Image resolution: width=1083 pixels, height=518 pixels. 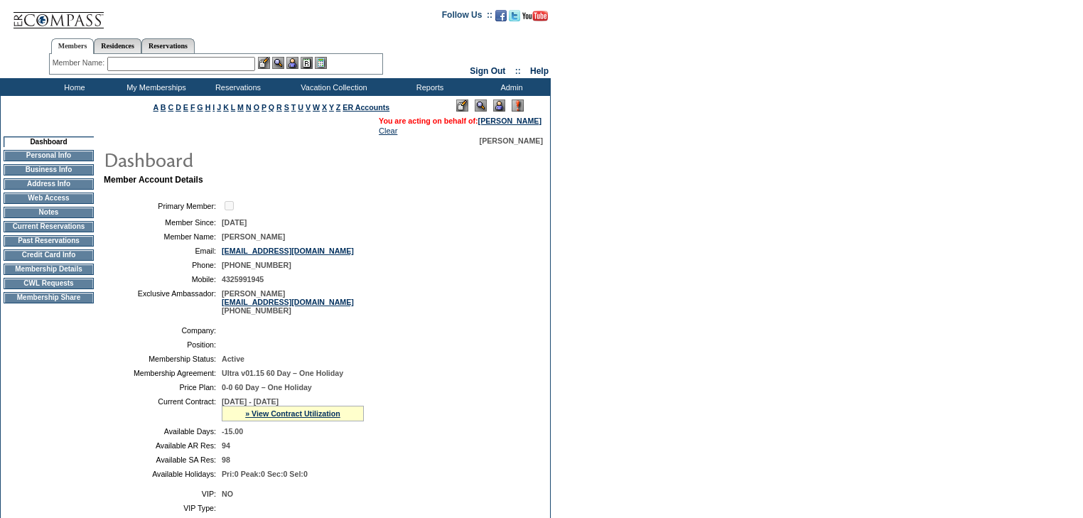 What do you see at coordinates (48, 227) in the screenshot?
I see `td: Current Reservations` at bounding box center [48, 227].